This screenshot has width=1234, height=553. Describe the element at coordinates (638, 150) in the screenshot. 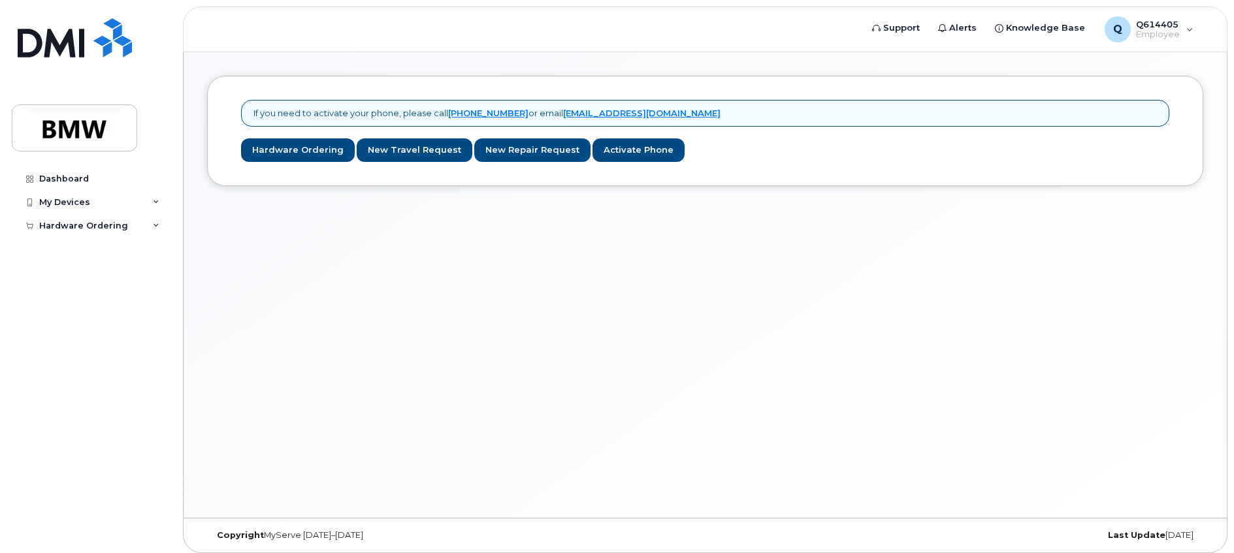

I see `a: Activate Phone` at that location.